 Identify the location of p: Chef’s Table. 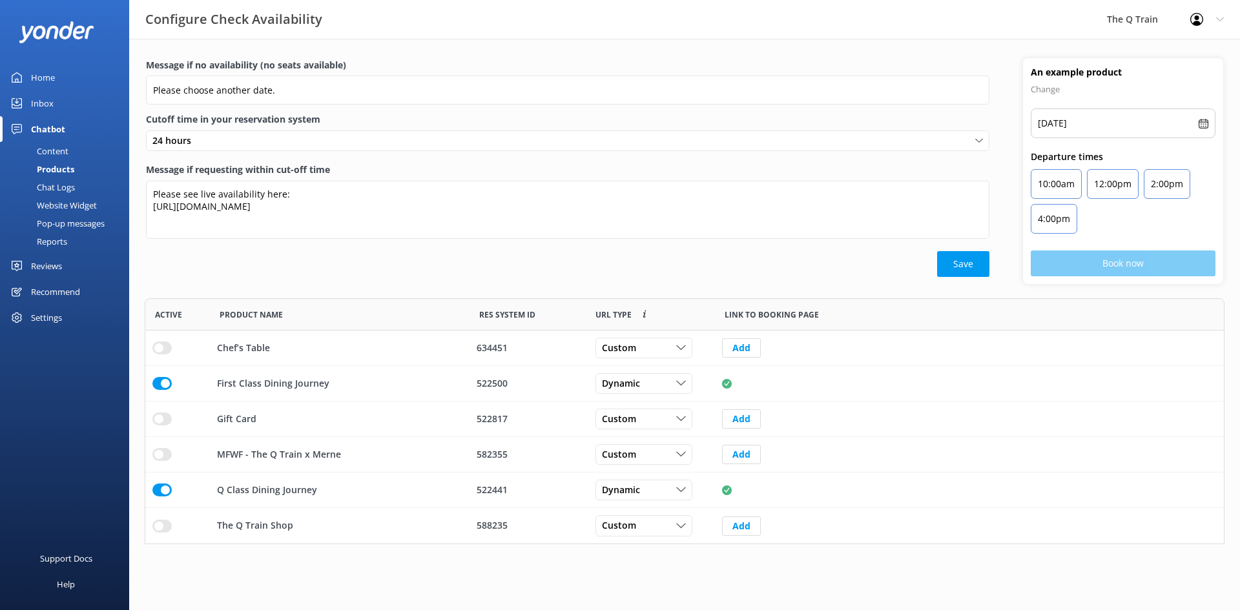
(243, 348).